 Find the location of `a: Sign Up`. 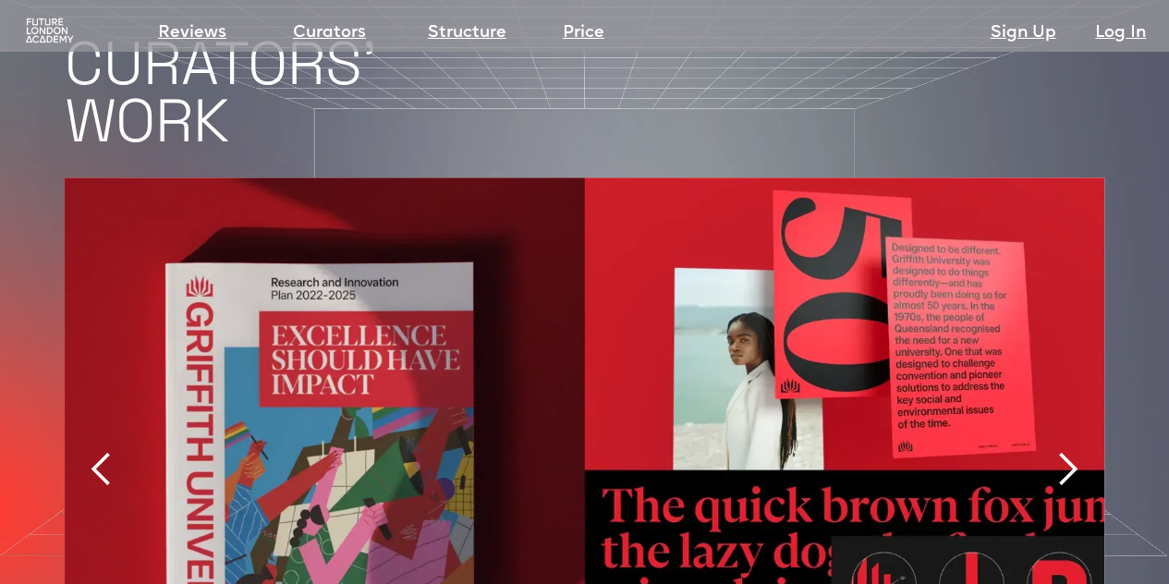

a: Sign Up is located at coordinates (1022, 33).